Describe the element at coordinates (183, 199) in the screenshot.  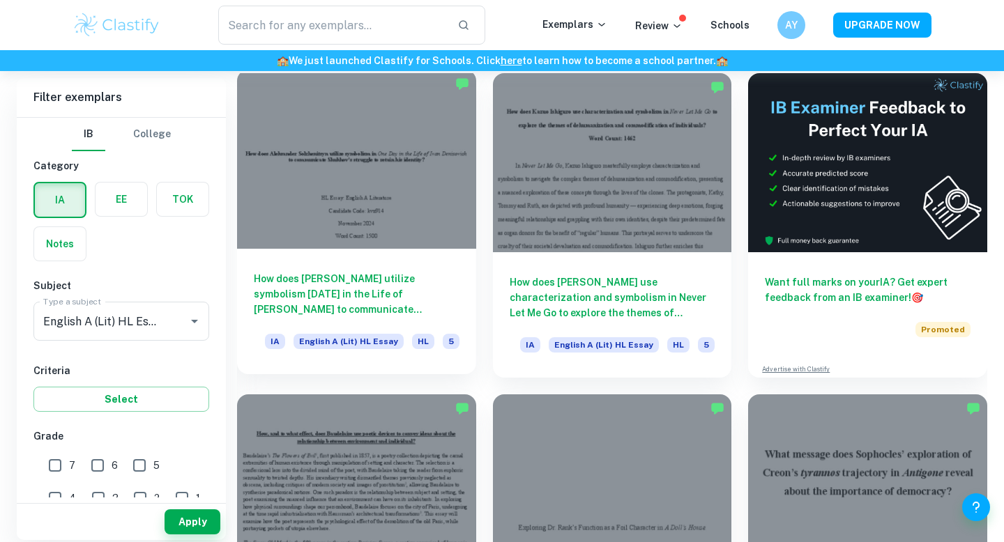
I see `button: TOK` at that location.